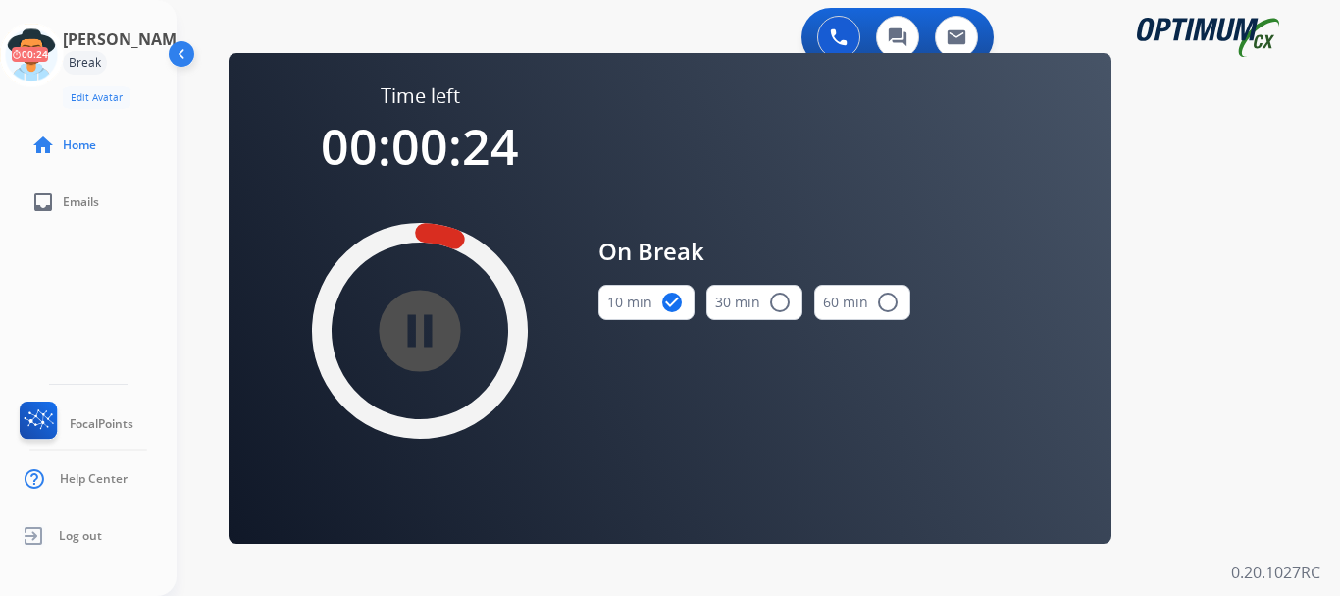 The width and height of the screenshot is (1340, 596). I want to click on span: 00:00:24, so click(420, 146).